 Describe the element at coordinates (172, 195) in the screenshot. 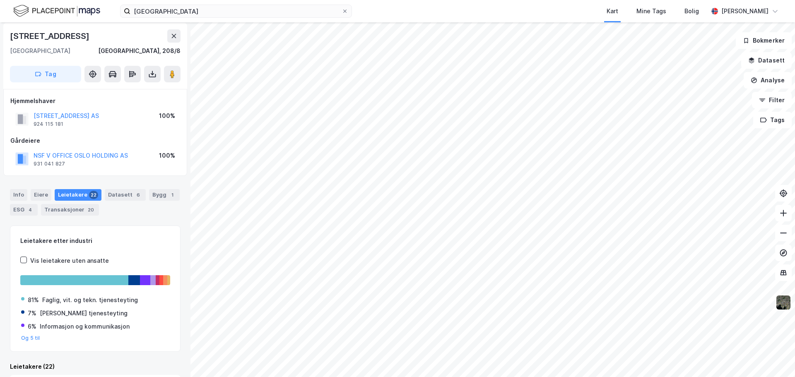

I see `div: 1` at that location.